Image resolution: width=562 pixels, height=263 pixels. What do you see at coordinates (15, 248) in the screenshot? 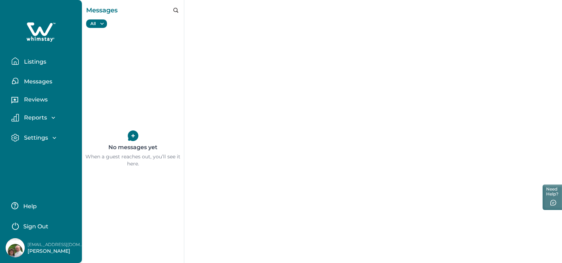
I see `img: Whimstay Host` at bounding box center [15, 248].